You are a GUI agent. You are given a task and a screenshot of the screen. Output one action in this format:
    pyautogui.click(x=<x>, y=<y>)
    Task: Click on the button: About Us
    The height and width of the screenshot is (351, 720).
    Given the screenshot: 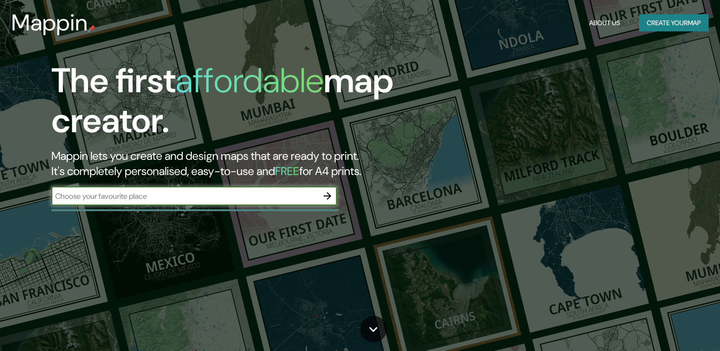 What is the action you would take?
    pyautogui.click(x=604, y=23)
    